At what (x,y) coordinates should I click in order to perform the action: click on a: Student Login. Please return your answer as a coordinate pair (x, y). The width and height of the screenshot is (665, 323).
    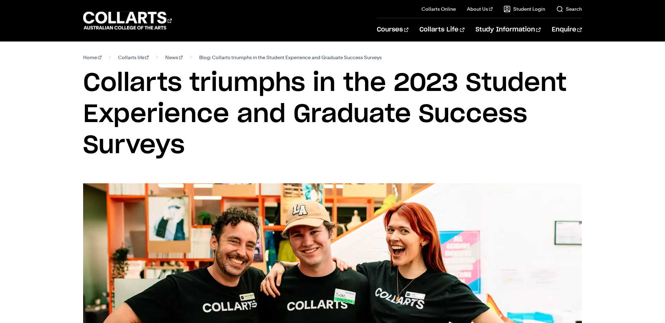
    Looking at the image, I should click on (524, 9).